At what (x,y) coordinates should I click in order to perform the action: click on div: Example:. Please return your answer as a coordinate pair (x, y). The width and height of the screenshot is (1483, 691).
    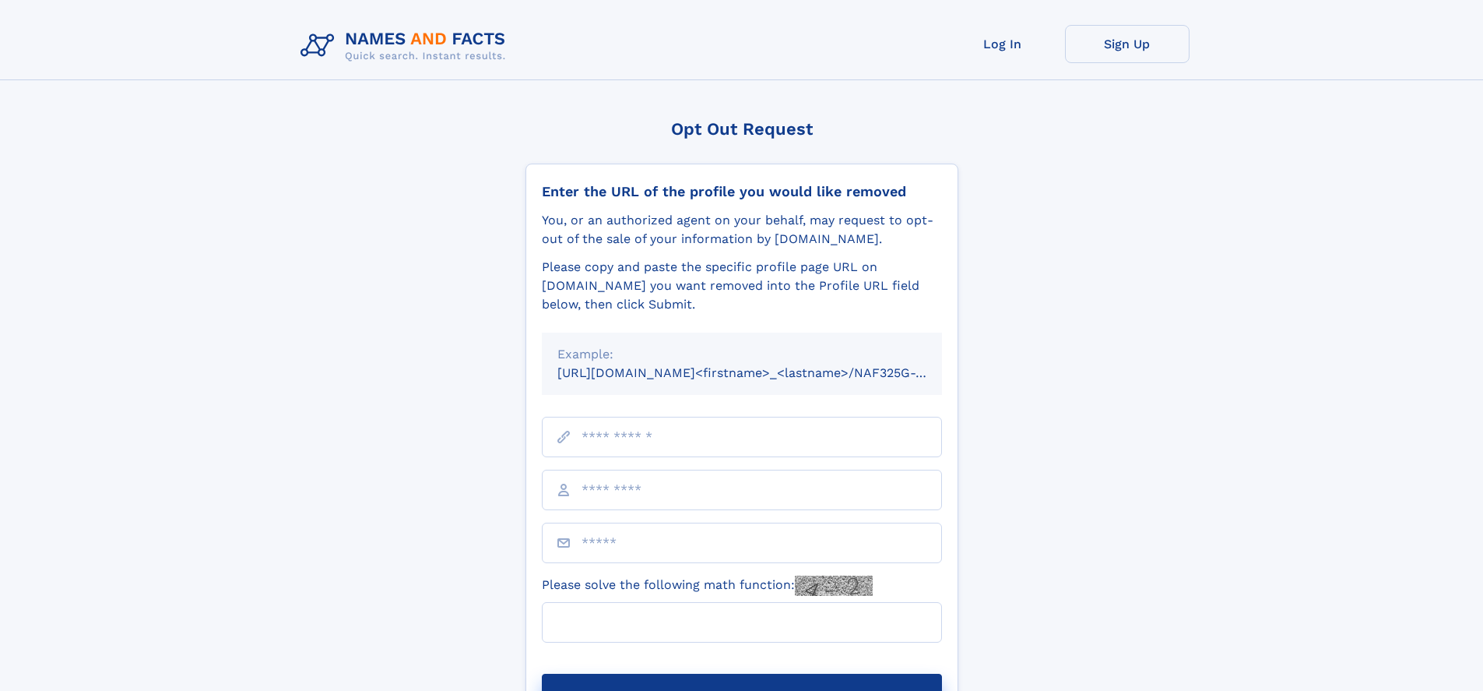
    Looking at the image, I should click on (742, 354).